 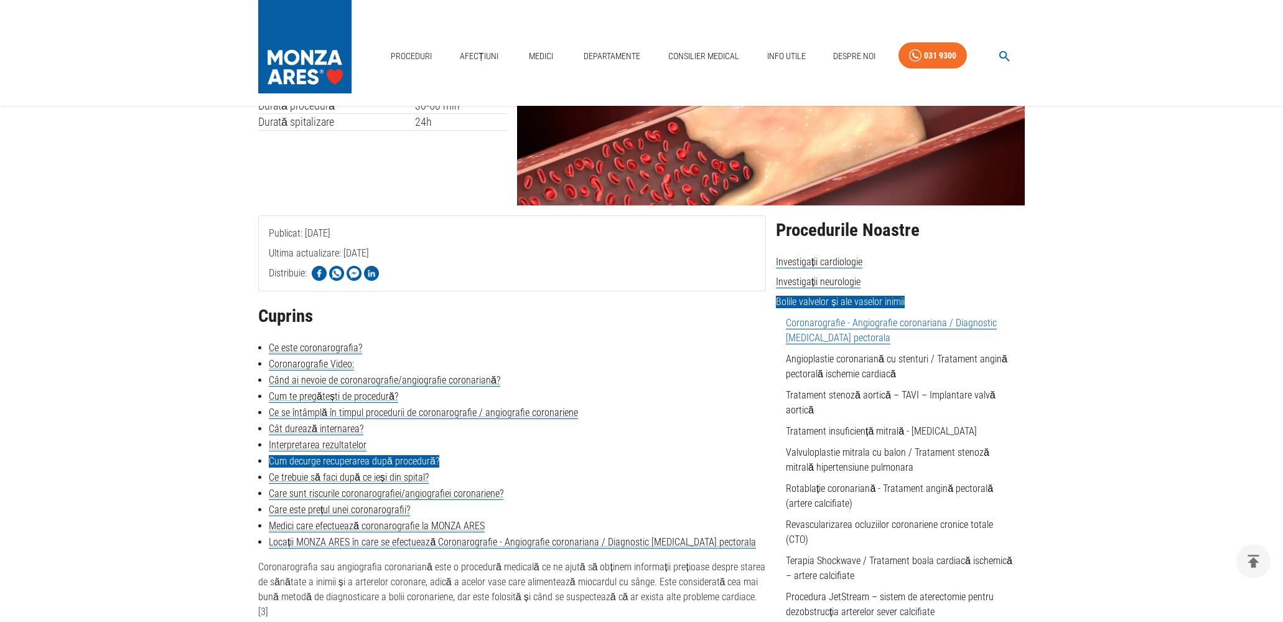 What do you see at coordinates (818, 282) in the screenshot?
I see `span: Investigații neurologie` at bounding box center [818, 282].